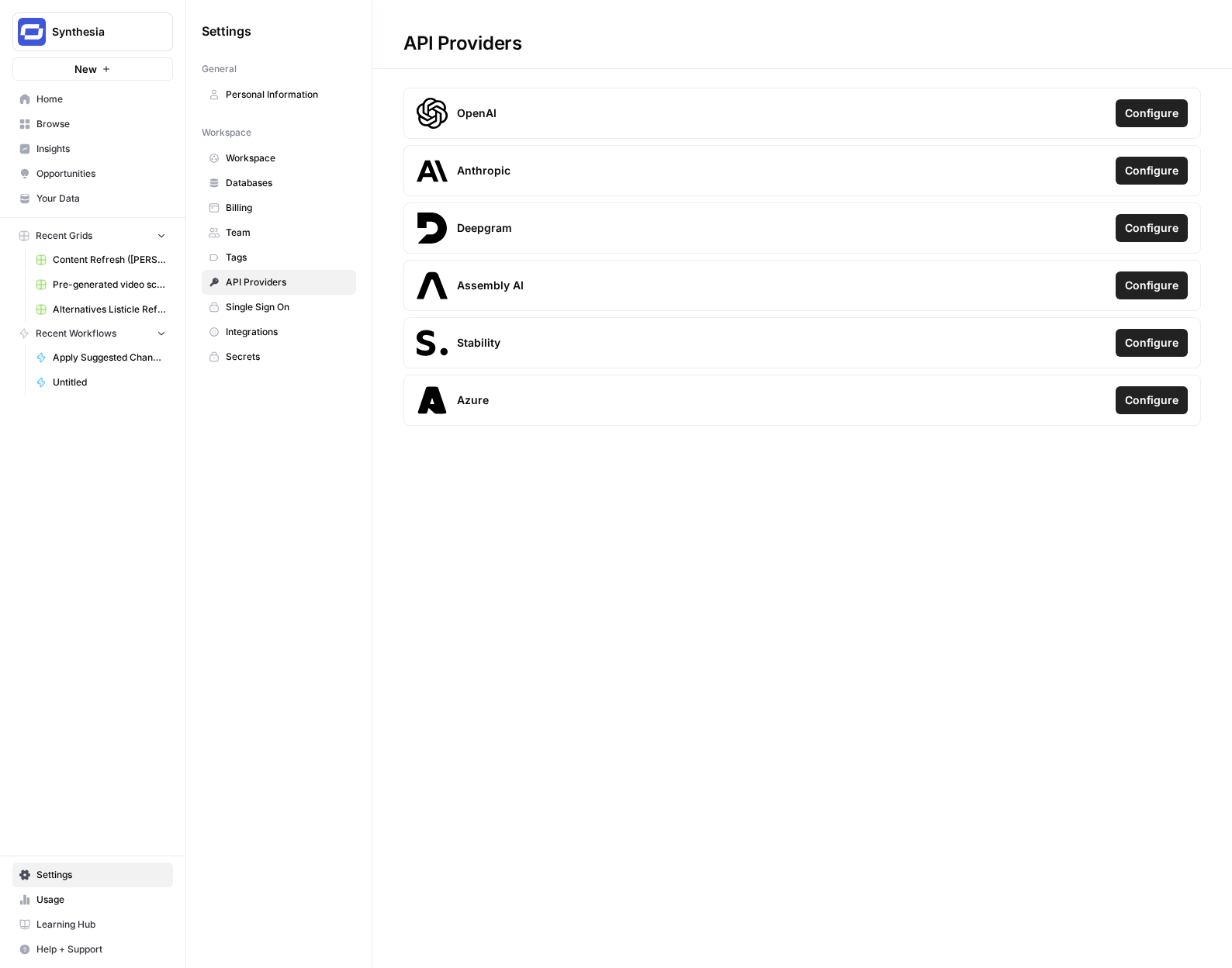 The width and height of the screenshot is (1232, 968). I want to click on a: Billing, so click(279, 207).